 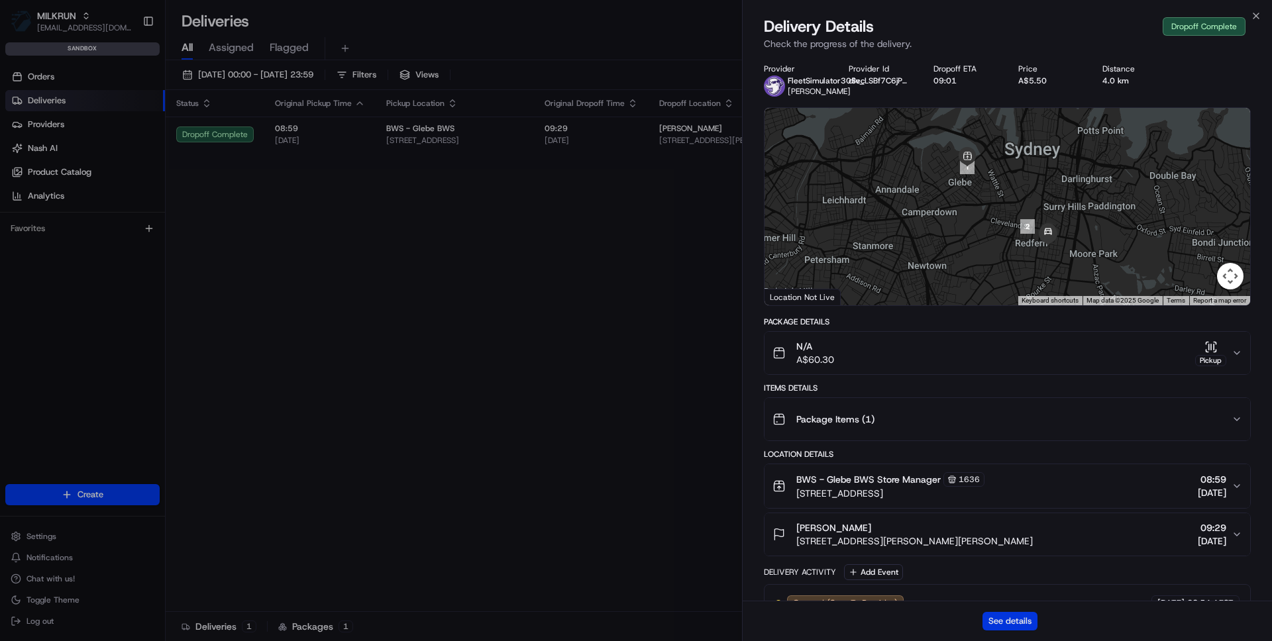 What do you see at coordinates (880, 81) in the screenshot?
I see `button: dlv_LSBf7C6jP2r7KHJpVBxsJy` at bounding box center [880, 81].